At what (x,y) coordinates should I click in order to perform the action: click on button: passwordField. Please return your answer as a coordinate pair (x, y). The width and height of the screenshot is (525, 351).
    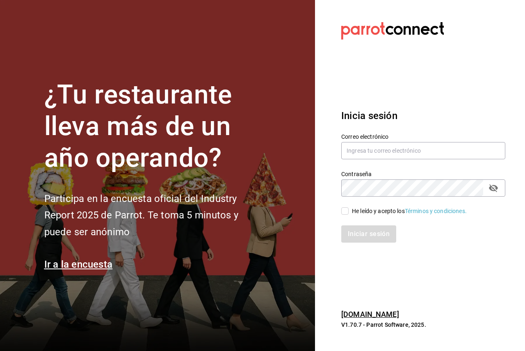
    Looking at the image, I should click on (494, 188).